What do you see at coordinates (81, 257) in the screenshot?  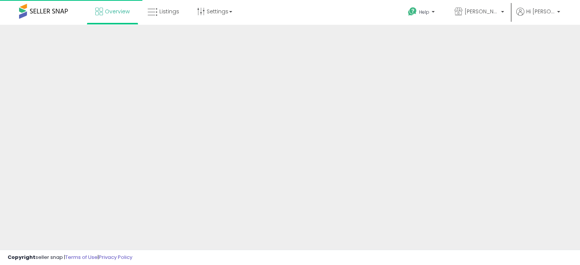 I see `a: Terms of Use` at bounding box center [81, 257].